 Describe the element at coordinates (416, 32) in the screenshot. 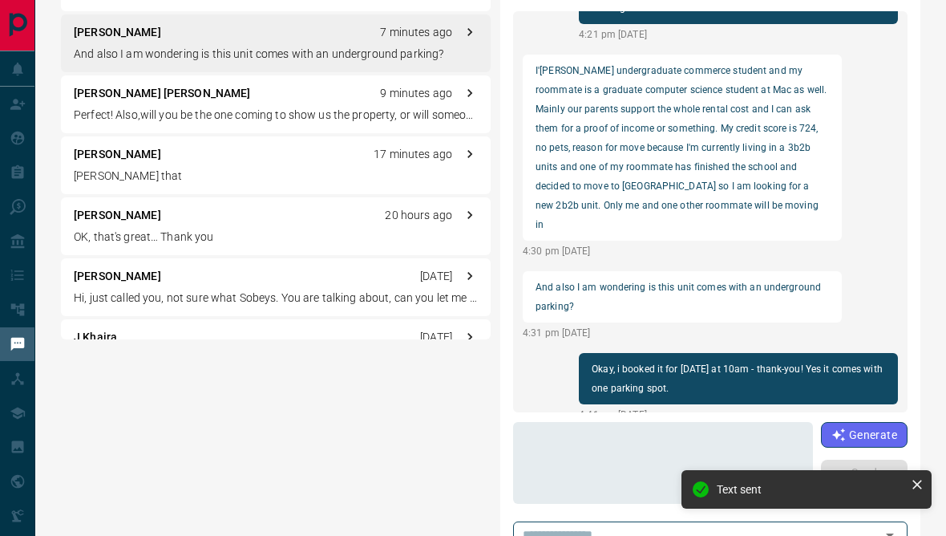

I see `p: 7 minutes ago` at that location.